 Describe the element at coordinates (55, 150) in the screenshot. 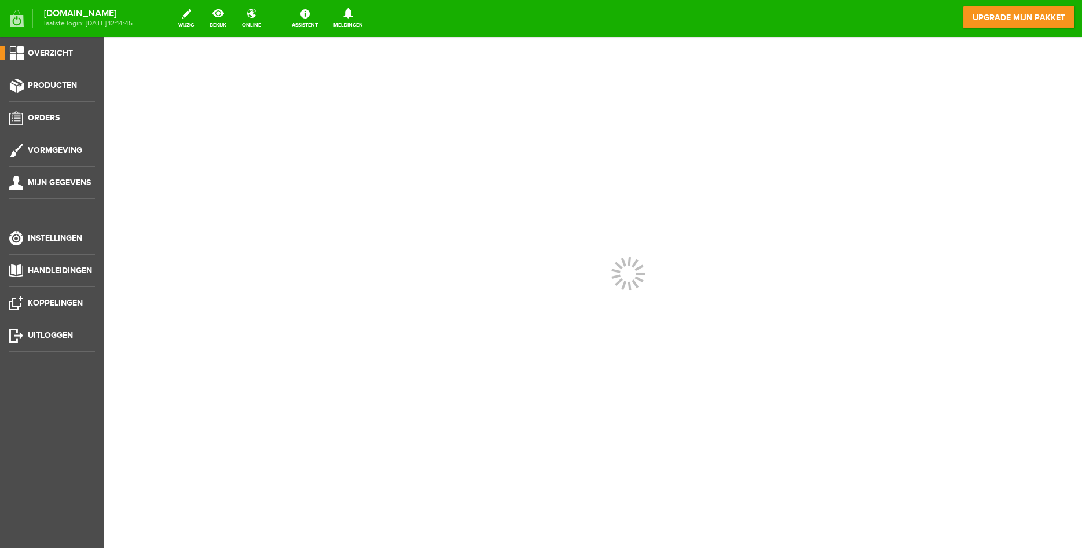

I see `span: Vormgeving` at that location.